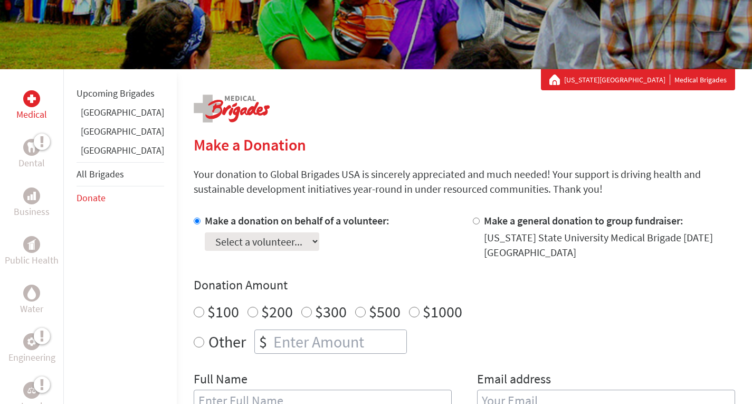 This screenshot has width=752, height=404. Describe the element at coordinates (442, 311) in the screenshot. I see `label: $1000` at that location.